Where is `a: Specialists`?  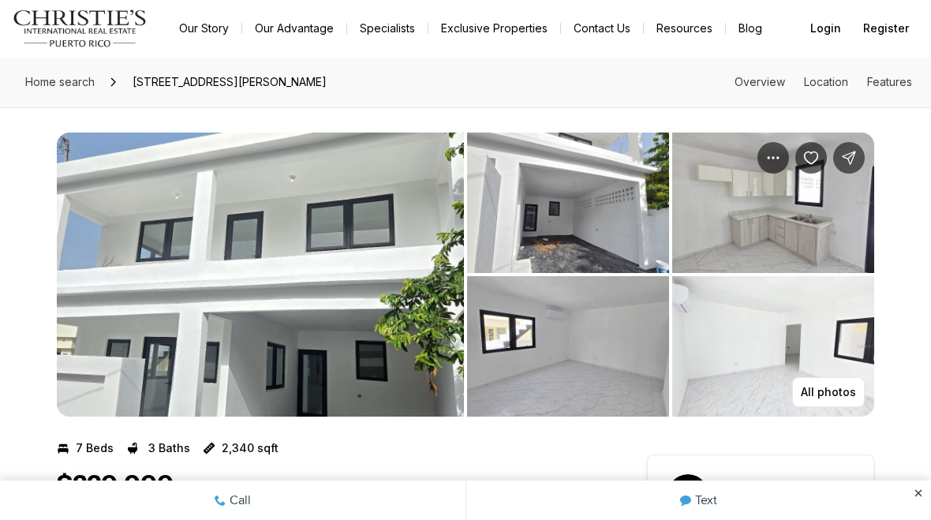 a: Specialists is located at coordinates (387, 28).